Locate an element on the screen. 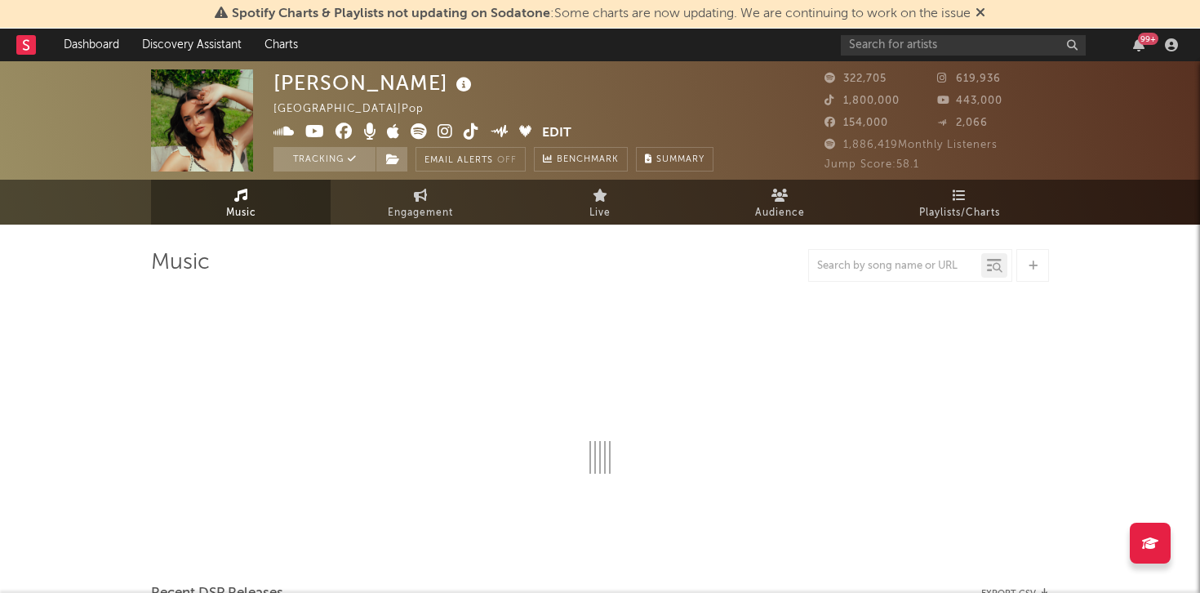 This screenshot has height=593, width=1200. a: Live is located at coordinates (600, 202).